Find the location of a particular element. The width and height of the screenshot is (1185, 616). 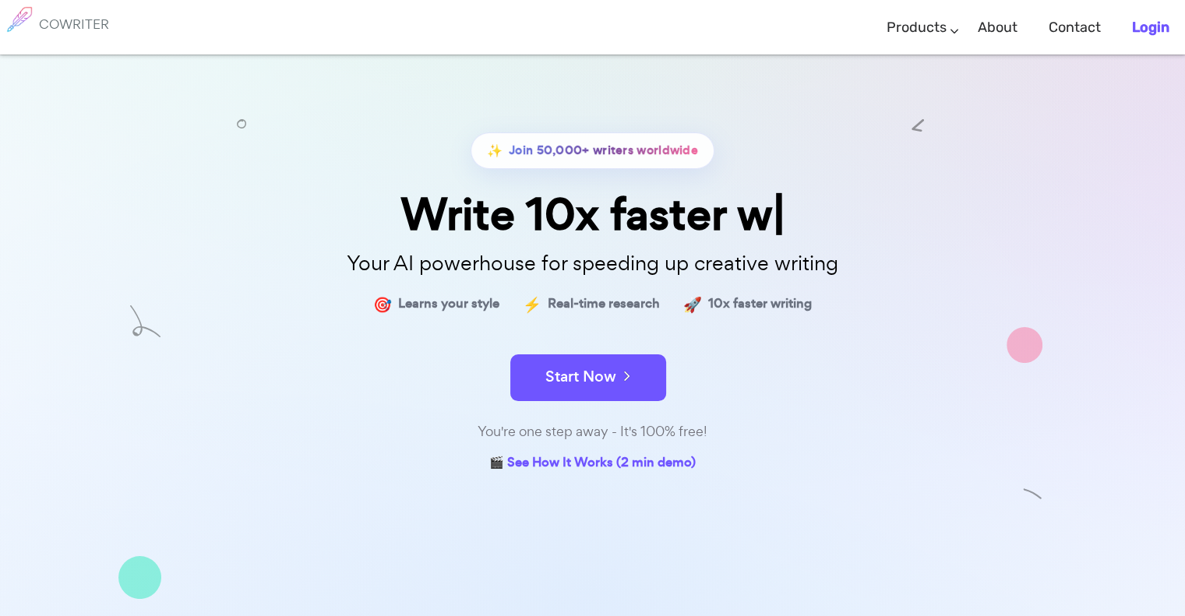

a: About is located at coordinates (997, 27).